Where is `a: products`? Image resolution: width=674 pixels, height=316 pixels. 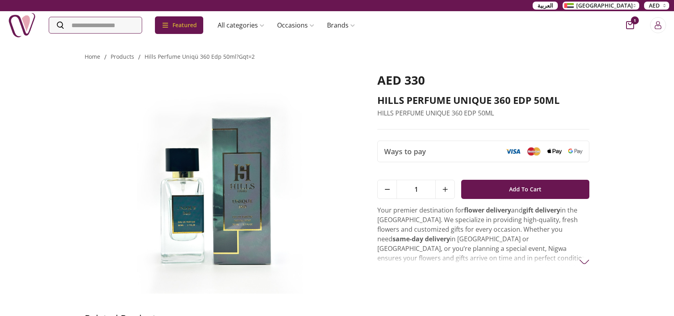
a: products is located at coordinates (122, 56).